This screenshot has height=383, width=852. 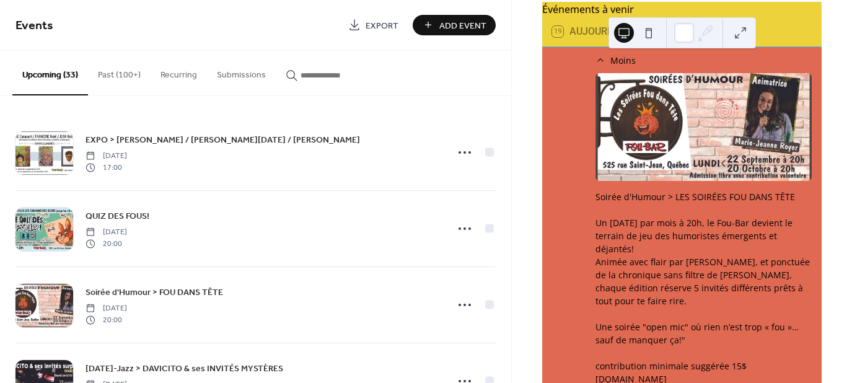 I want to click on div: Événements à venir, so click(x=682, y=9).